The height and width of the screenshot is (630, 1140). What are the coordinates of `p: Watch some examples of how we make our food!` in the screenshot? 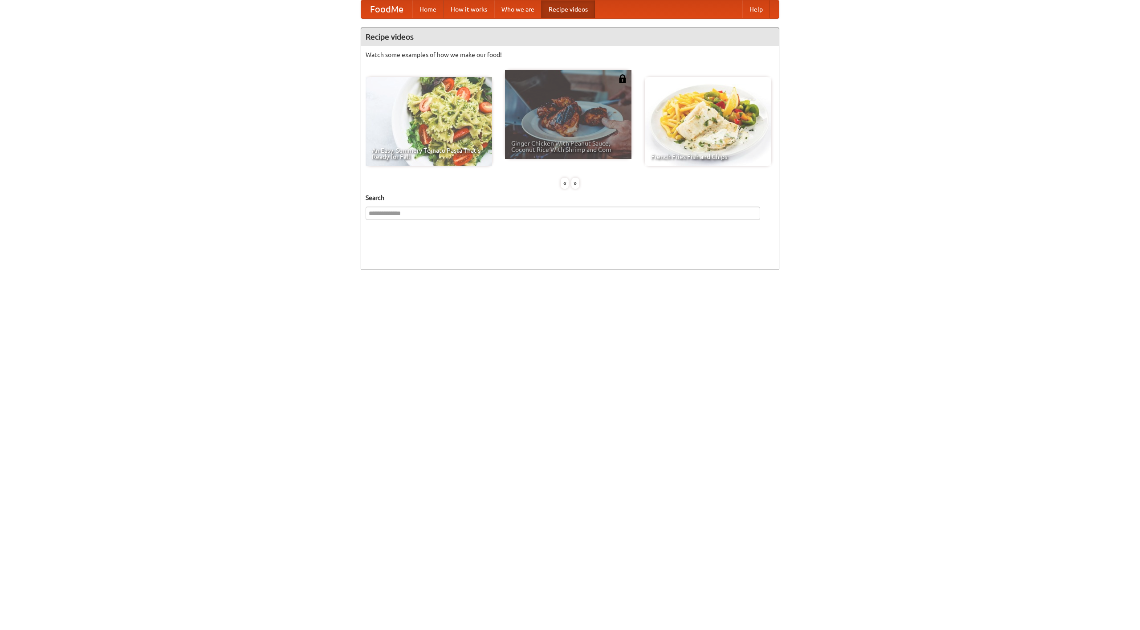 It's located at (570, 55).